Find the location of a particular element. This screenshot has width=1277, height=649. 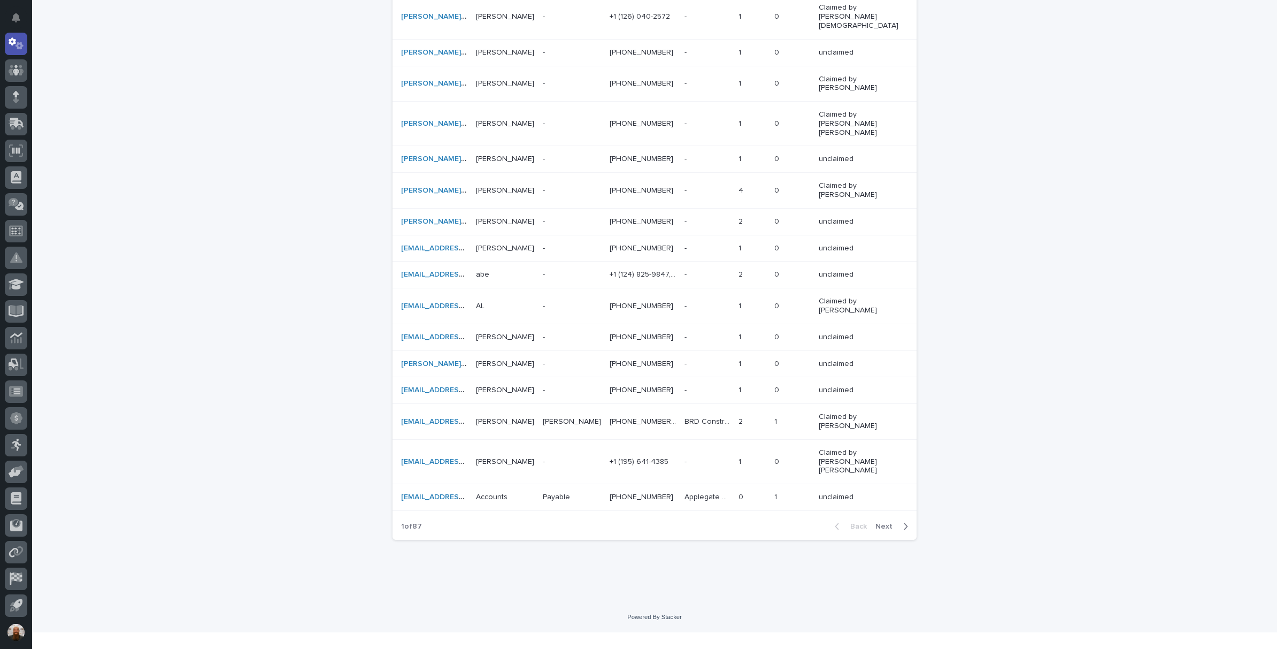

div: Notifications is located at coordinates (20, 21).